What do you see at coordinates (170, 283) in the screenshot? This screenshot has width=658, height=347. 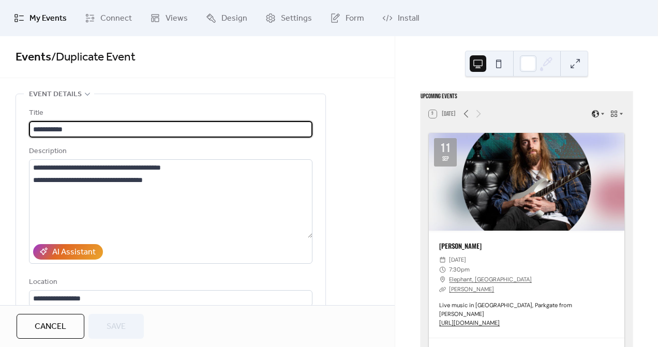 I see `div: Location` at bounding box center [170, 283].